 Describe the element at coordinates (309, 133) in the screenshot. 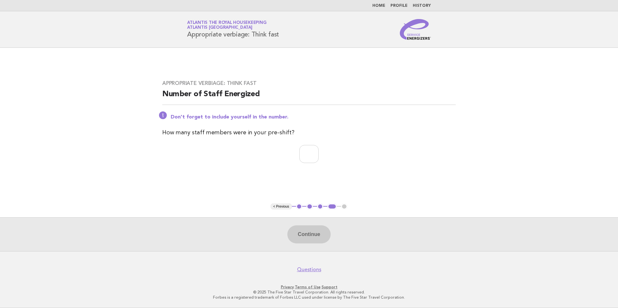

I see `p: How many staff members were in your pre-shift?` at that location.